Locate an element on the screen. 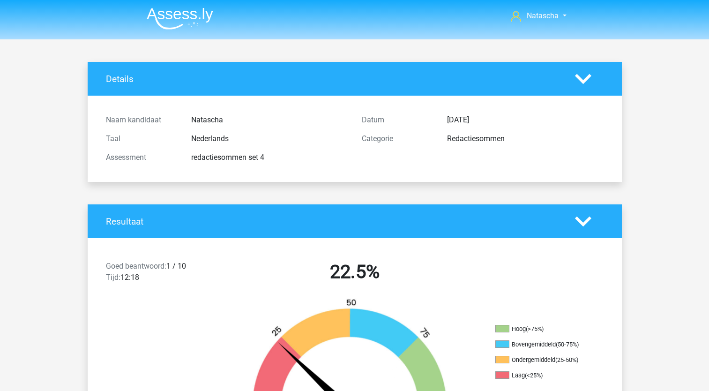 This screenshot has height=391, width=709. div: (>75%) is located at coordinates (535, 329).